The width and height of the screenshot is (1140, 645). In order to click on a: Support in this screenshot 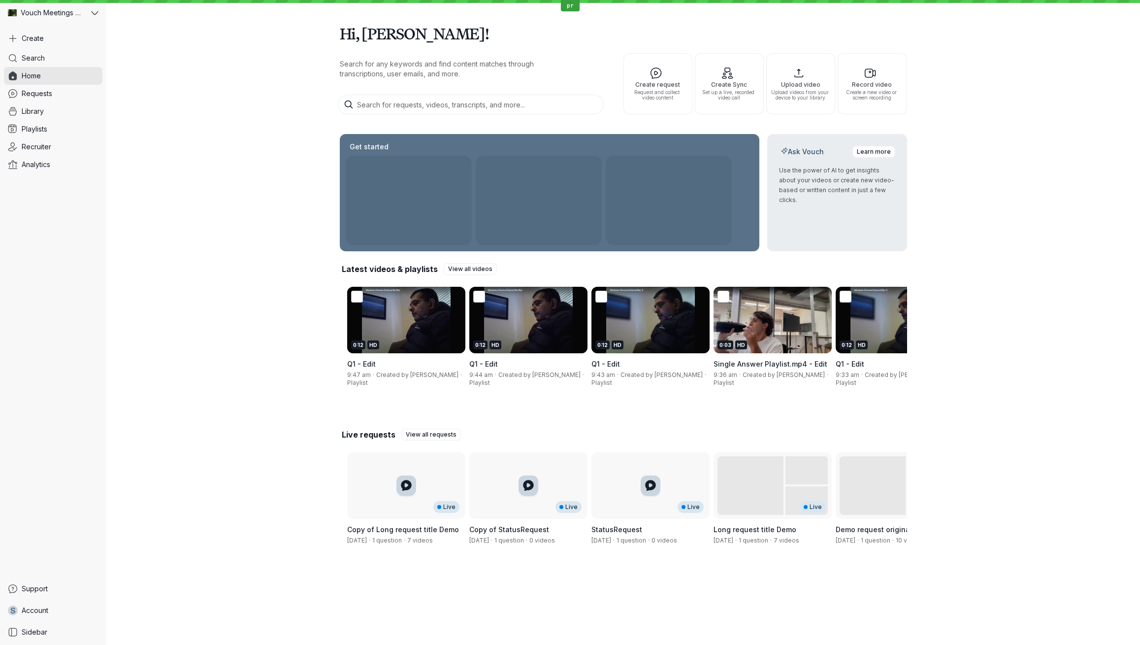, I will do `click(53, 588)`.